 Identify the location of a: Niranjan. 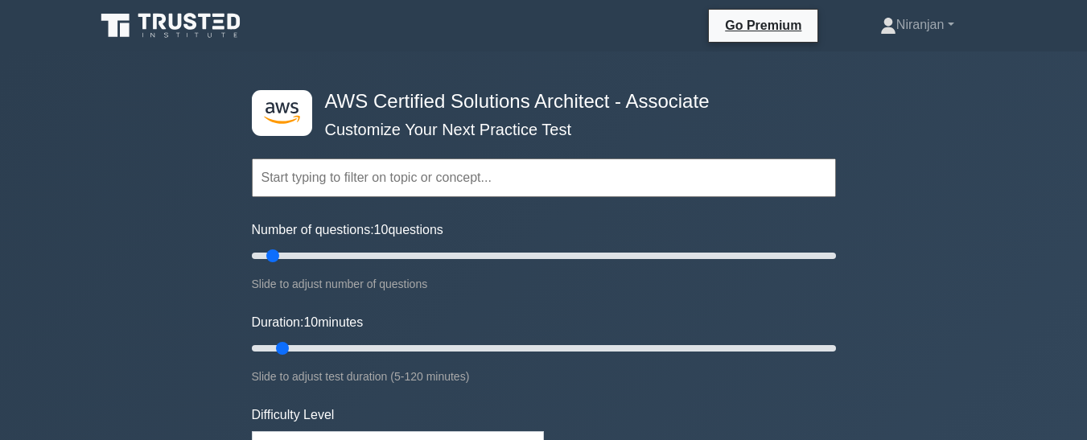
(917, 25).